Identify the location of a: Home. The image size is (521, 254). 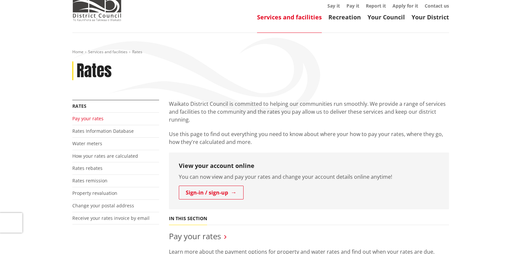
(78, 52).